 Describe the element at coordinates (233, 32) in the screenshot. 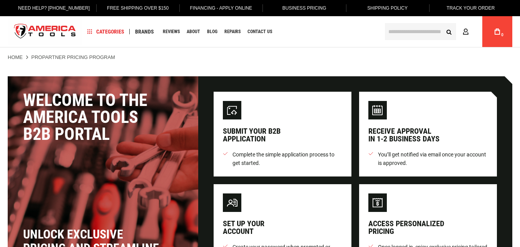

I see `a: Repairs` at that location.